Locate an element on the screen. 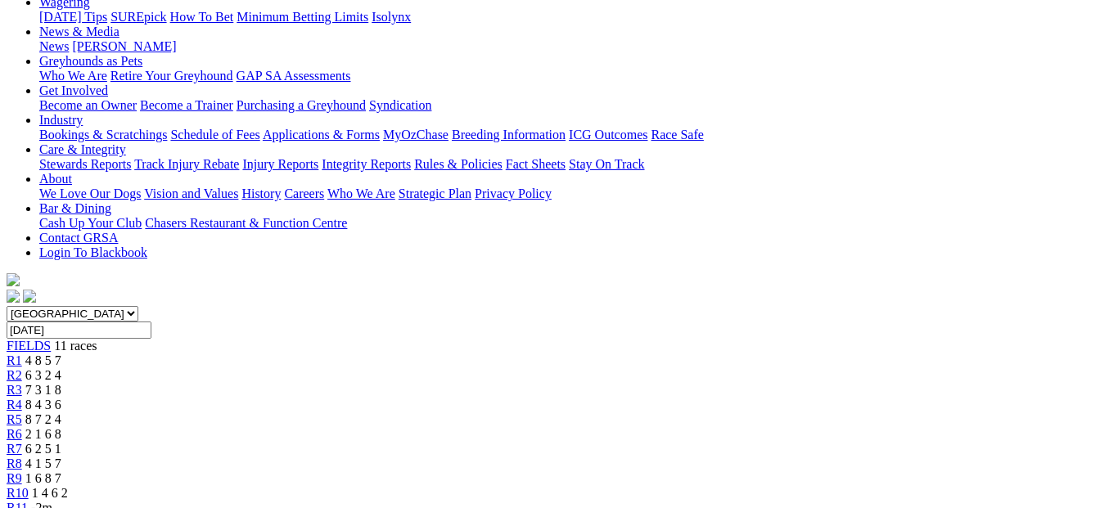 The height and width of the screenshot is (508, 1118). img: facebook.svg is located at coordinates (13, 296).